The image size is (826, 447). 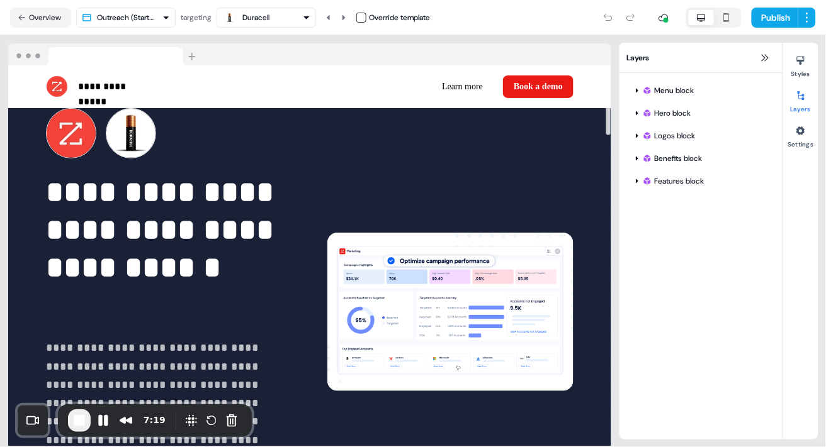 What do you see at coordinates (127, 18) in the screenshot?
I see `div: Outreach (Starter)` at bounding box center [127, 18].